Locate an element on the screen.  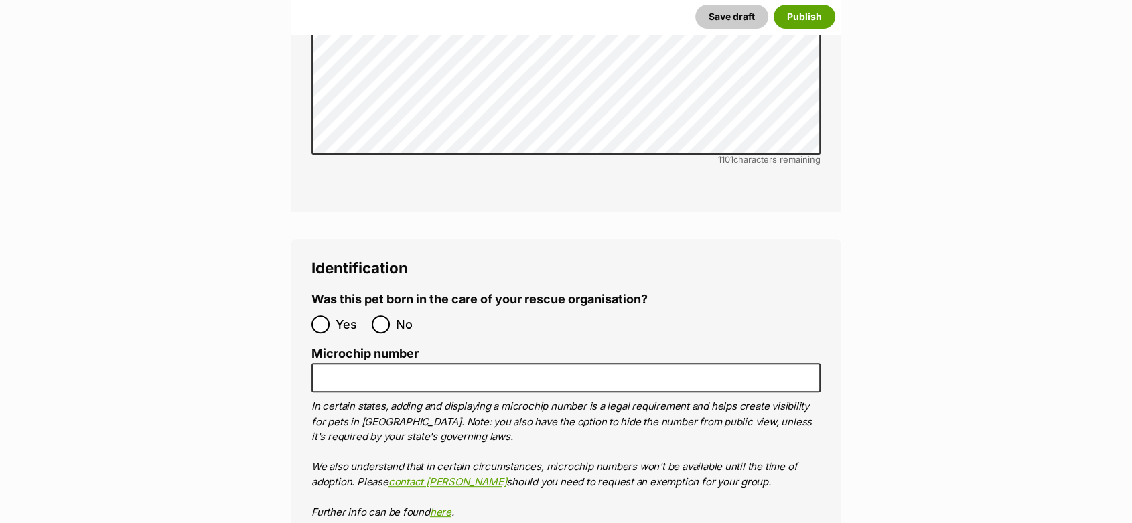
button: Publish is located at coordinates (804, 17).